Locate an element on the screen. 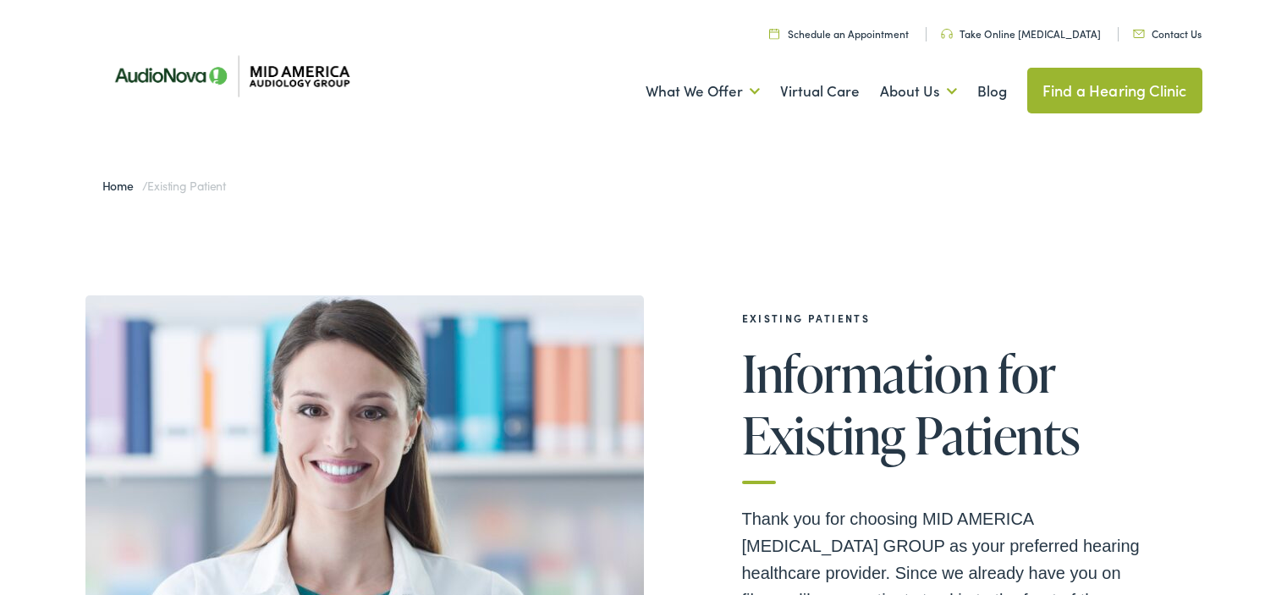  span: Information is located at coordinates (865, 373).